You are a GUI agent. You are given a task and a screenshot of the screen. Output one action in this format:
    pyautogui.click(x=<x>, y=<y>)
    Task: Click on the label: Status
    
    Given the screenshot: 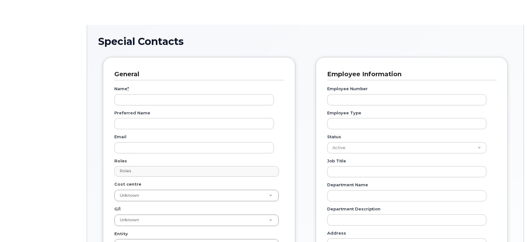 What is the action you would take?
    pyautogui.click(x=334, y=137)
    